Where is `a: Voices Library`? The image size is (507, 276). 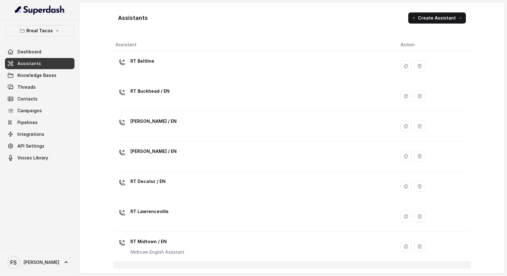
a: Voices Library is located at coordinates (40, 158).